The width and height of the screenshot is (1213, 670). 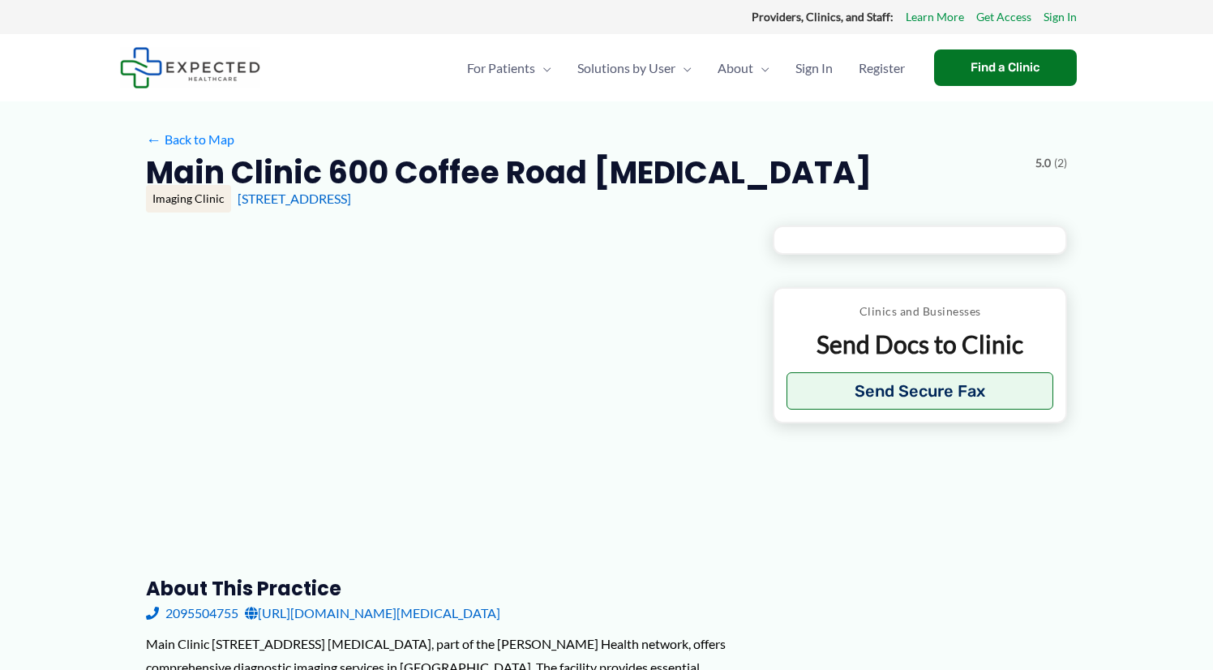 I want to click on span: Register, so click(x=881, y=68).